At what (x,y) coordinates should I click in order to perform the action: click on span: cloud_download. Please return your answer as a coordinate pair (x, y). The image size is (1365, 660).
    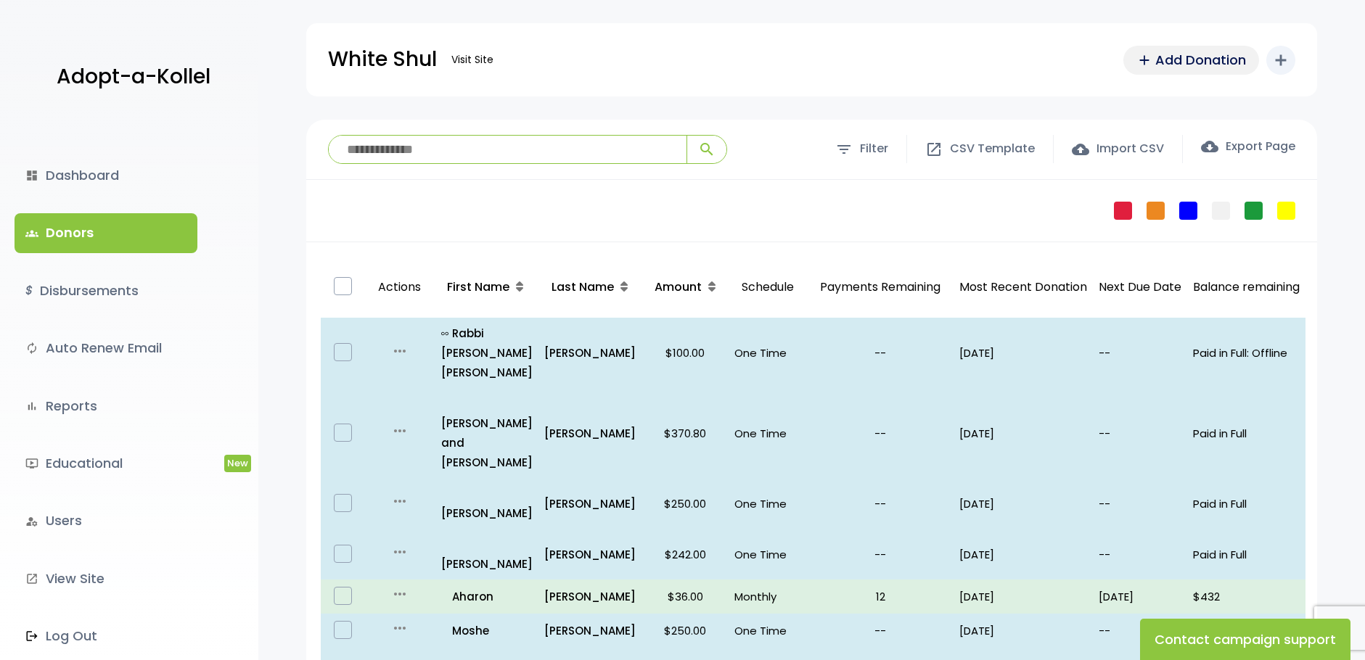
    Looking at the image, I should click on (1210, 147).